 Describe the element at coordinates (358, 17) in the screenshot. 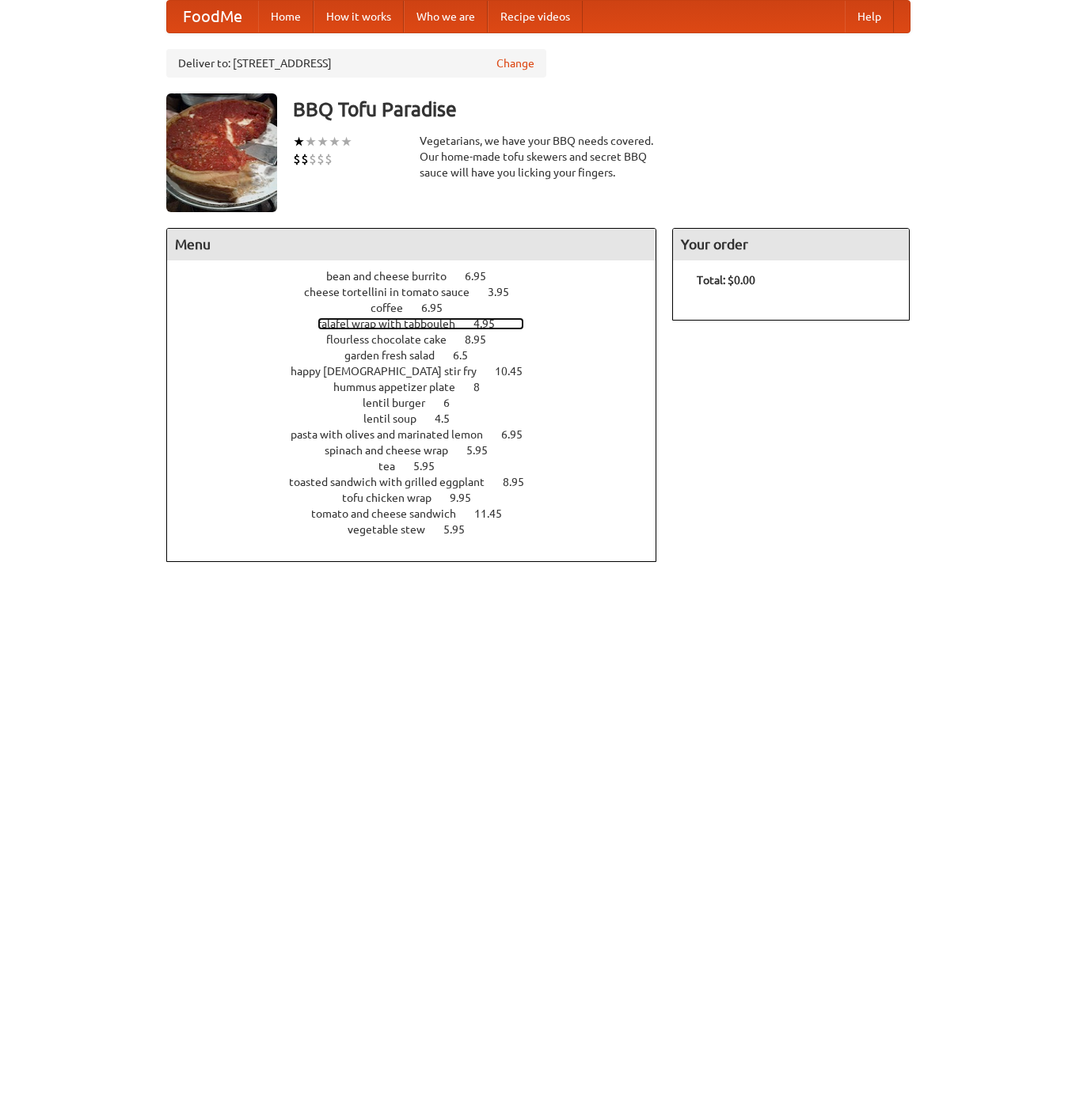

I see `a: How it works` at that location.